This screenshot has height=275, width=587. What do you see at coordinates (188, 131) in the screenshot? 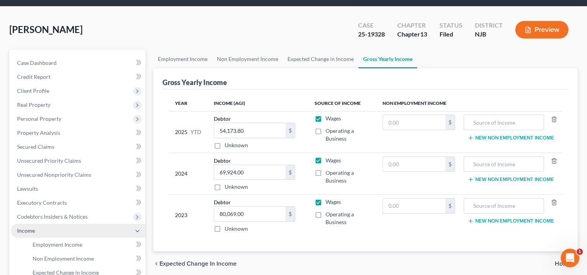
I see `div: 2025` at bounding box center [188, 131].